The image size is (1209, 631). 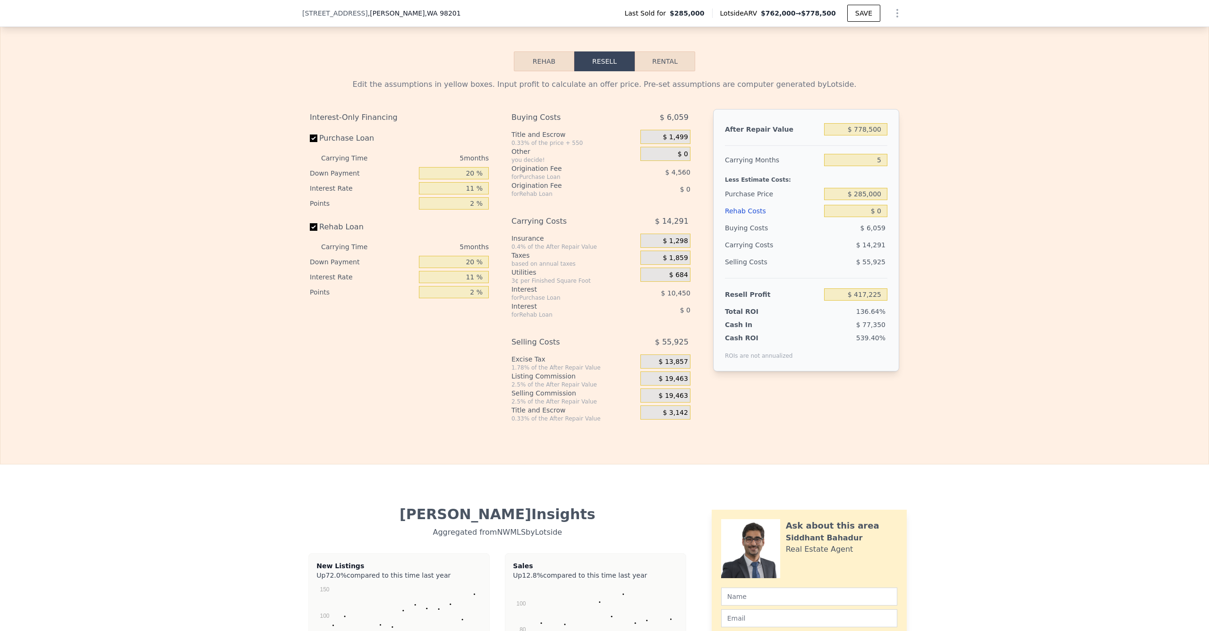 I want to click on span: , WA 98201, so click(x=443, y=13).